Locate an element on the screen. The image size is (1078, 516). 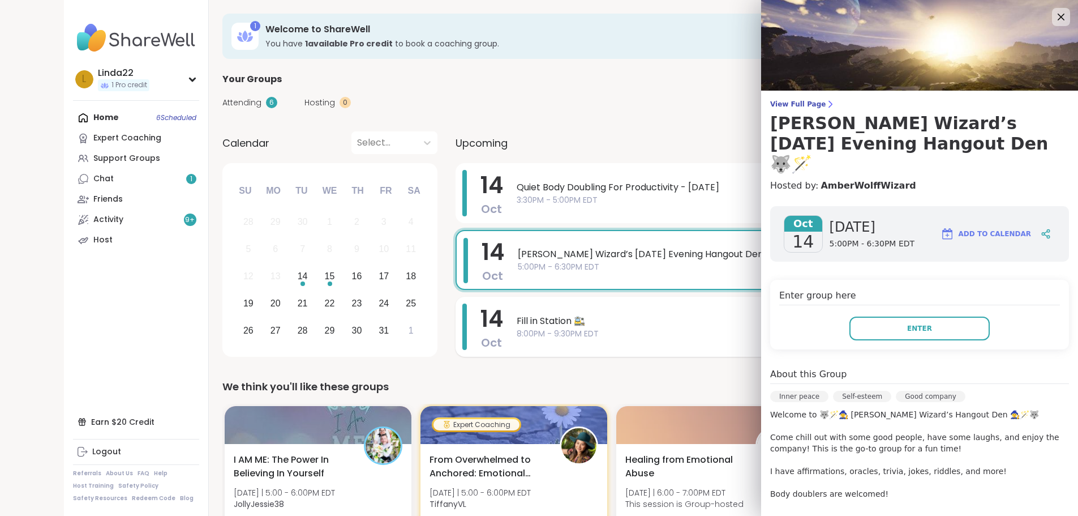
div: Earn $20 Credit is located at coordinates (136, 422).